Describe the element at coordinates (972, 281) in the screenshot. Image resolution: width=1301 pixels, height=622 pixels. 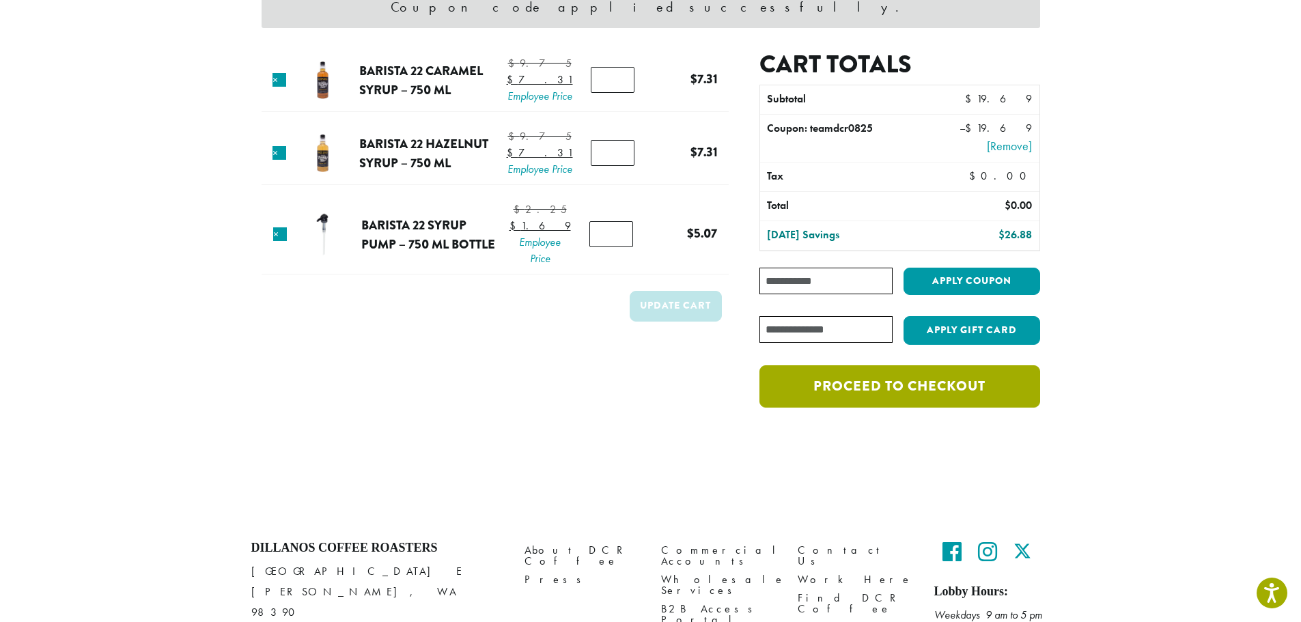
I see `button: Apply coupon` at that location.